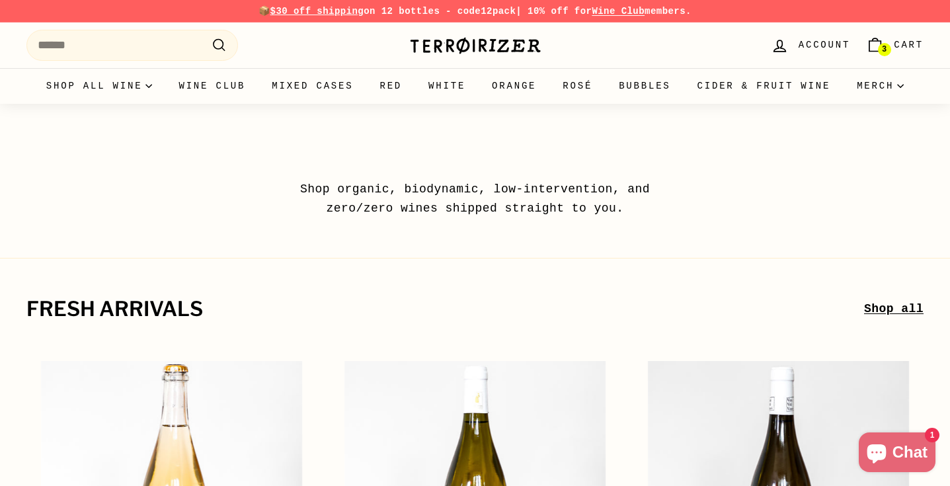 This screenshot has height=486, width=950. What do you see at coordinates (317, 11) in the screenshot?
I see `span: $30 off shipping` at bounding box center [317, 11].